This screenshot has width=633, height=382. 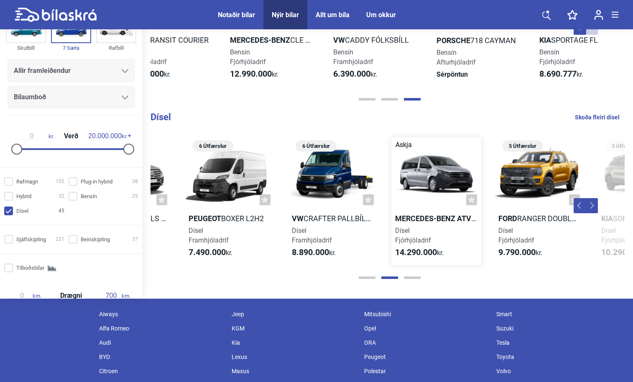 What do you see at coordinates (95, 239) in the screenshot?
I see `span: Beinskipting` at bounding box center [95, 239].